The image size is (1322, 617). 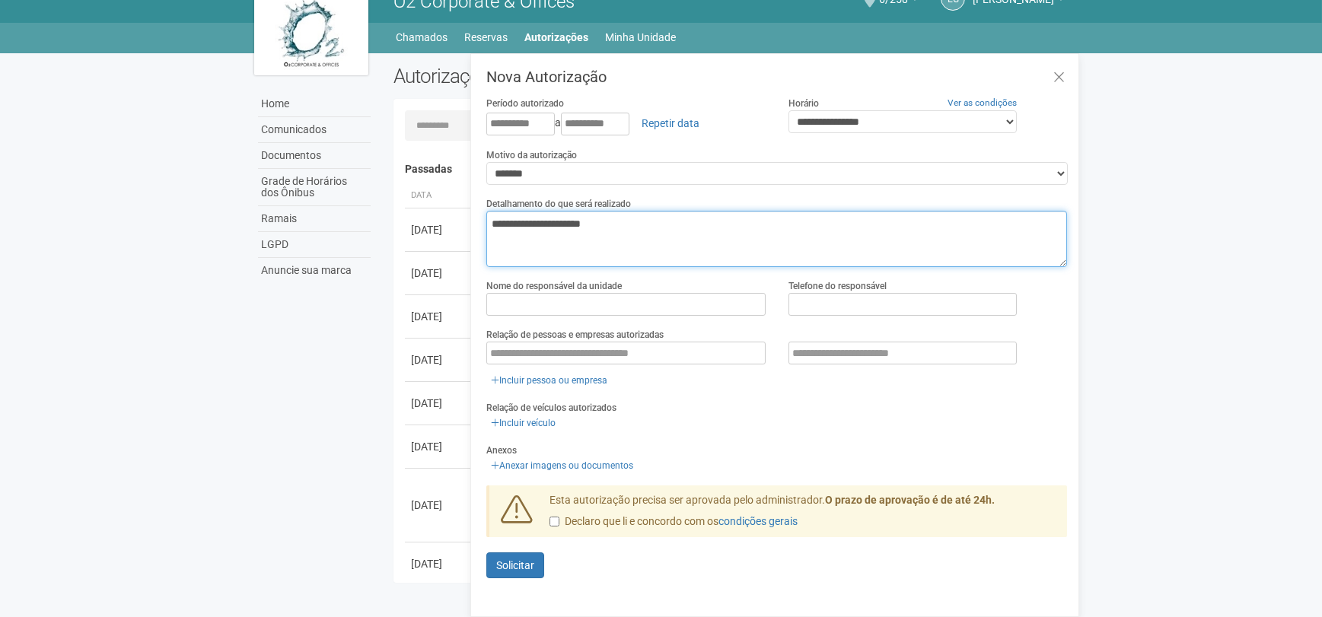 What do you see at coordinates (561, 466) in the screenshot?
I see `a: Anexar imagens ou documentos` at bounding box center [561, 466].